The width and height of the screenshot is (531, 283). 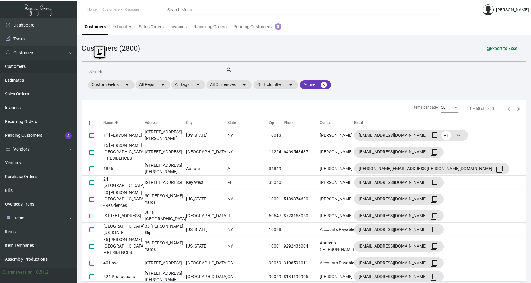 I want to click on div: 0.51.2, so click(x=42, y=272).